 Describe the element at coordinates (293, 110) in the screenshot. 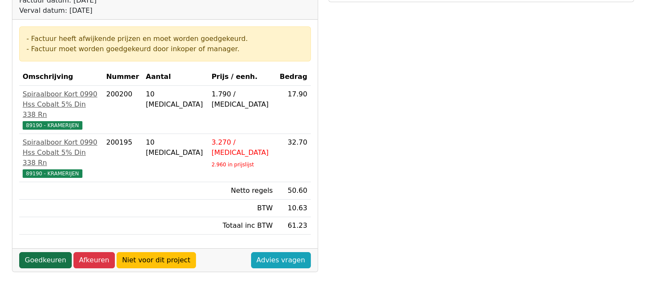

I see `td: 17.90` at that location.